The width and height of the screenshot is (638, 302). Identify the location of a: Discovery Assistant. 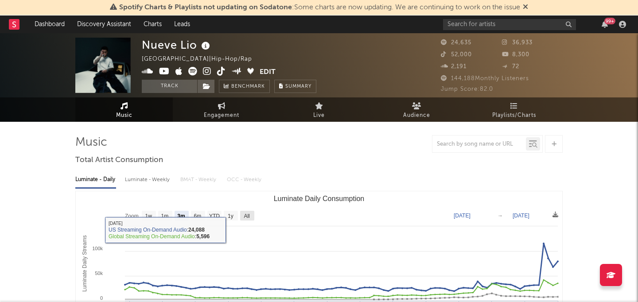
(104, 24).